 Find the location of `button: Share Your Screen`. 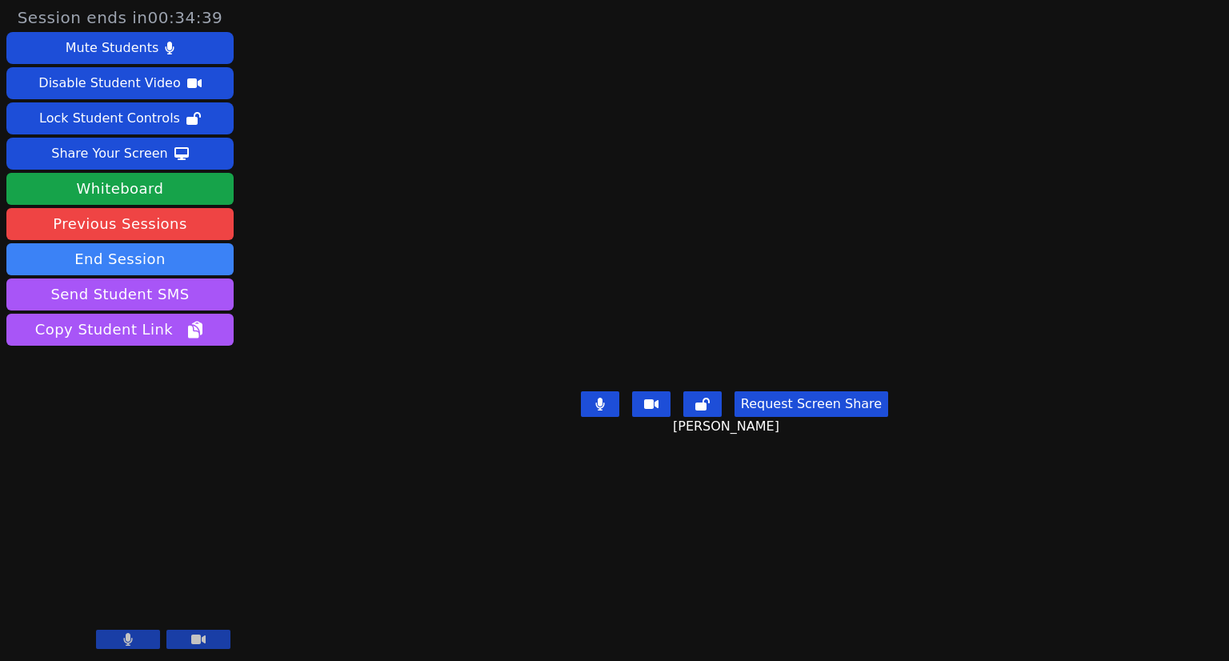

button: Share Your Screen is located at coordinates (120, 154).